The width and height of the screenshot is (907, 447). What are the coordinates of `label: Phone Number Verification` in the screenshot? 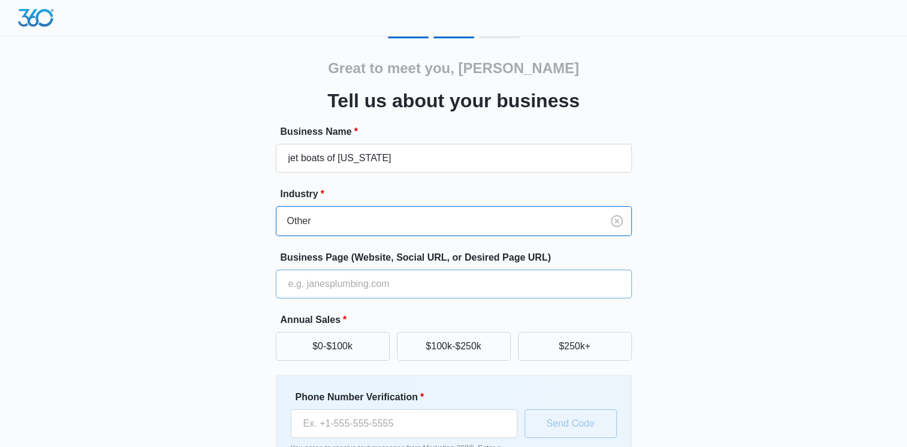 It's located at (409, 398).